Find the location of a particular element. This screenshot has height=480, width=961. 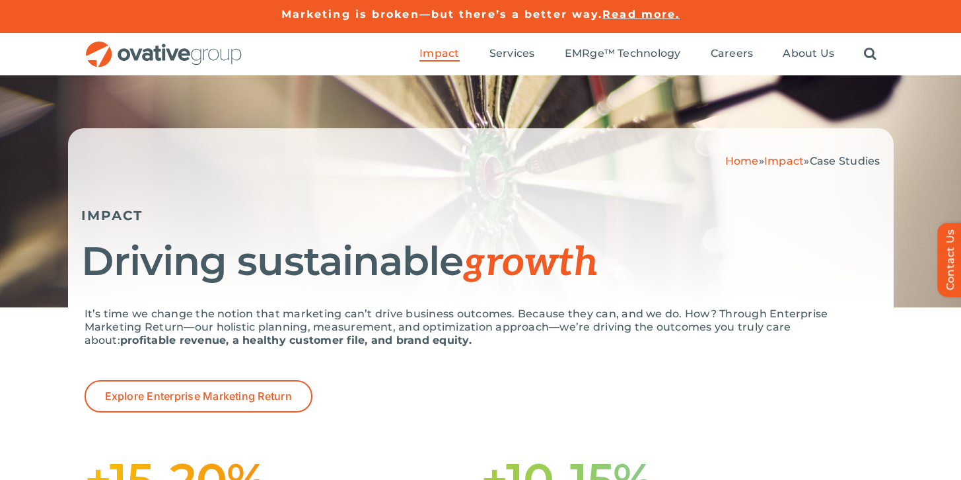

p: It’s time we change the notion that marketing can’t drive business outcomes. Because they can, an... is located at coordinates (481, 327).